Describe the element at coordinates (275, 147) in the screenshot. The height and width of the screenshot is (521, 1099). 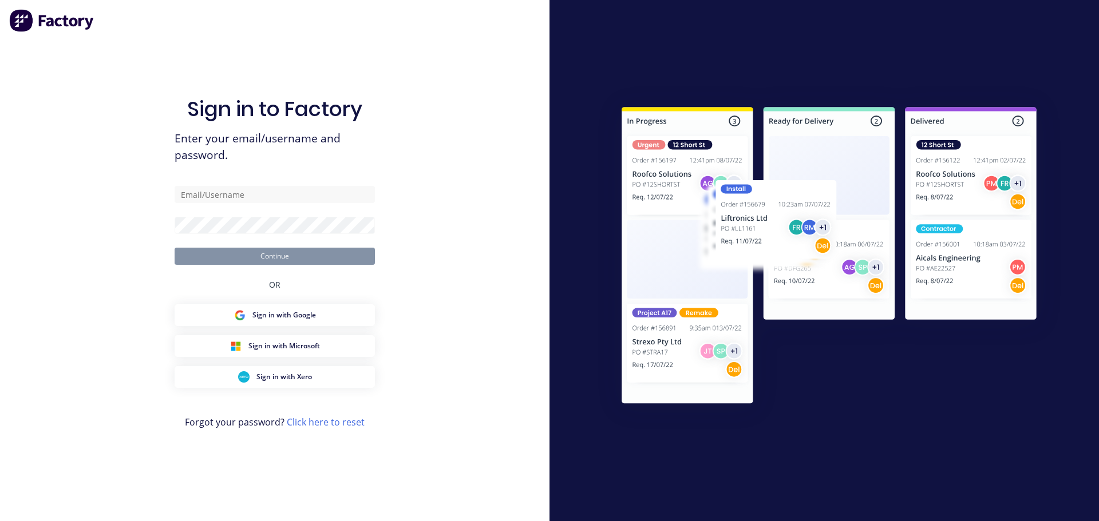
I see `span: Enter your email/username and password.` at that location.